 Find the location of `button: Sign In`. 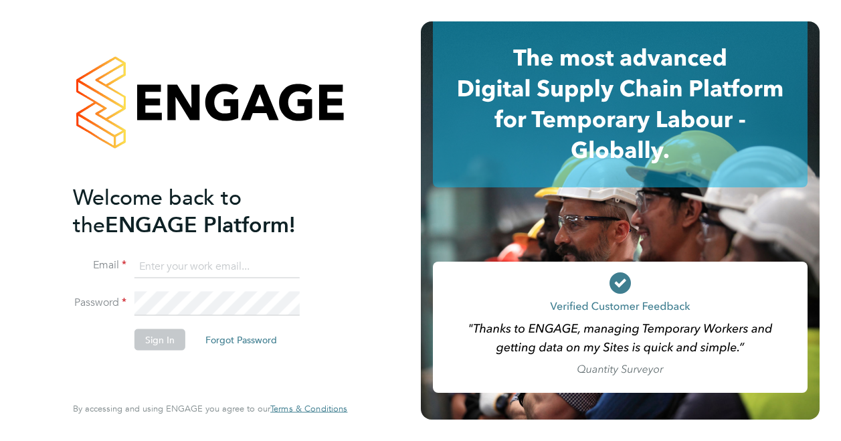

button: Sign In is located at coordinates (160, 340).